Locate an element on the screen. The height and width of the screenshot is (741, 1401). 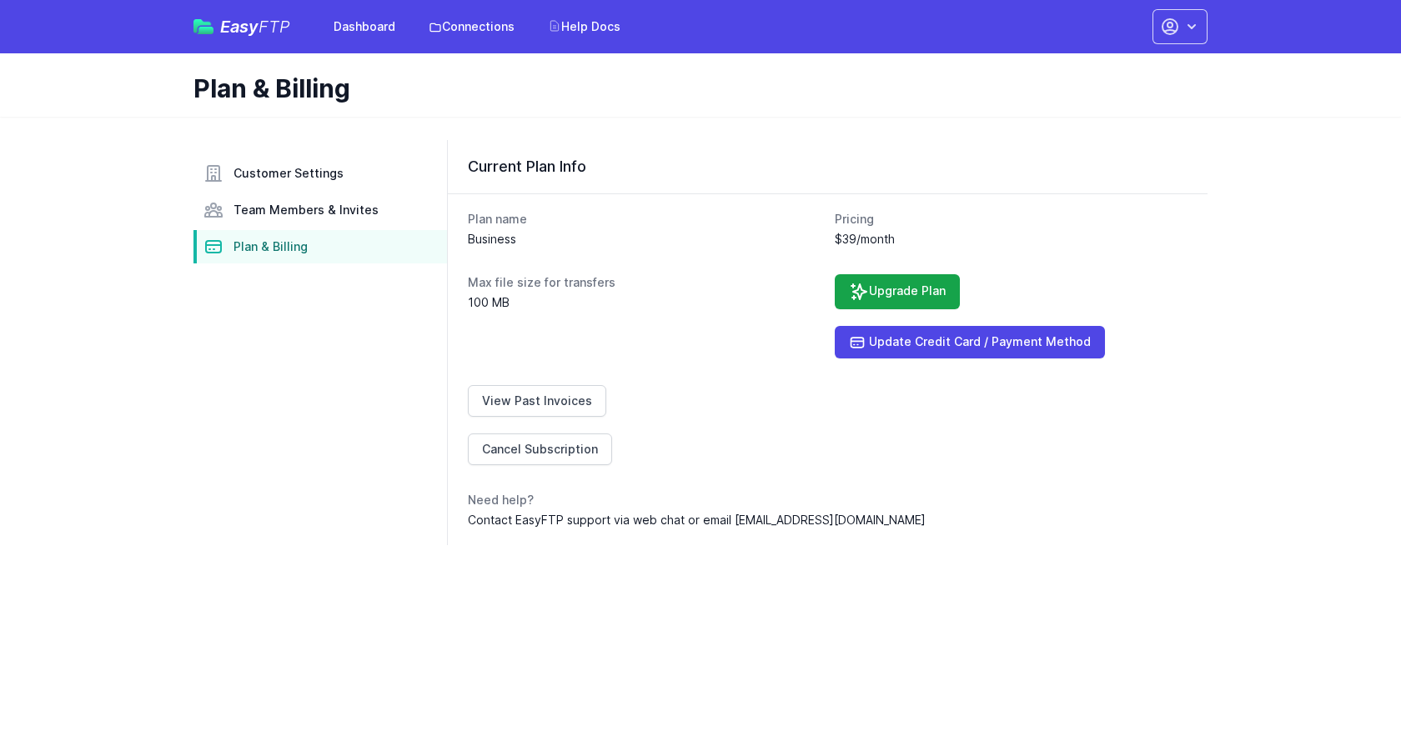
dd: $39/month is located at coordinates (1011, 239).